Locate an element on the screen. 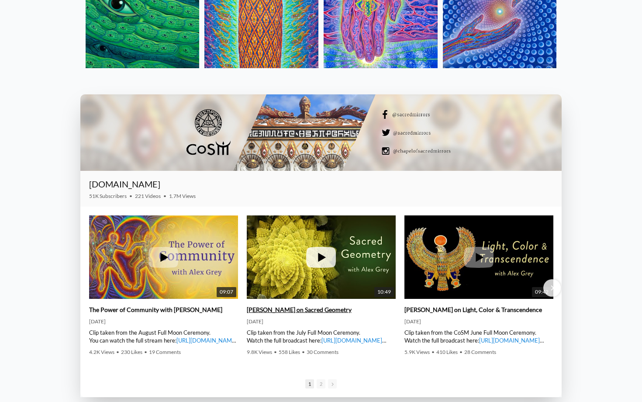  span: 09:07 is located at coordinates (226, 292).